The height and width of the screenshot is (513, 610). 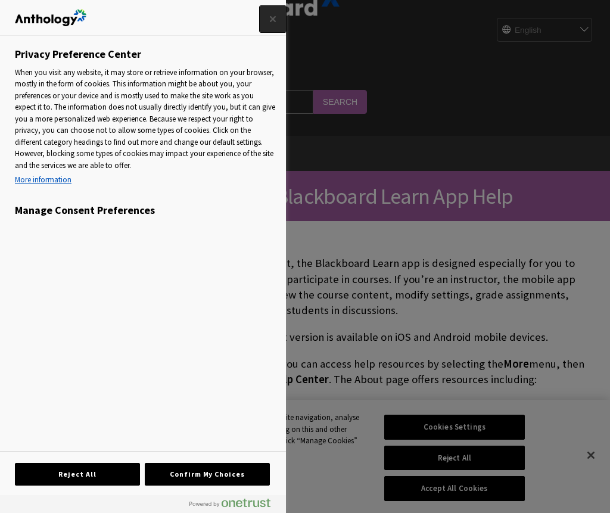 I want to click on img: Powered by OneTrust Opens in a new Tab, so click(x=230, y=503).